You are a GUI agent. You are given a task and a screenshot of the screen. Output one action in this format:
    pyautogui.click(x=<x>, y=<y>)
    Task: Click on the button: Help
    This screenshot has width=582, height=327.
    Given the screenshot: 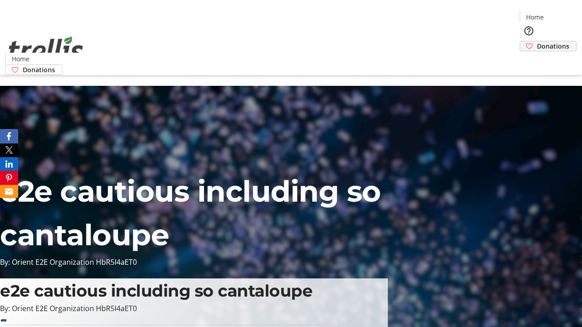 What is the action you would take?
    pyautogui.click(x=528, y=31)
    